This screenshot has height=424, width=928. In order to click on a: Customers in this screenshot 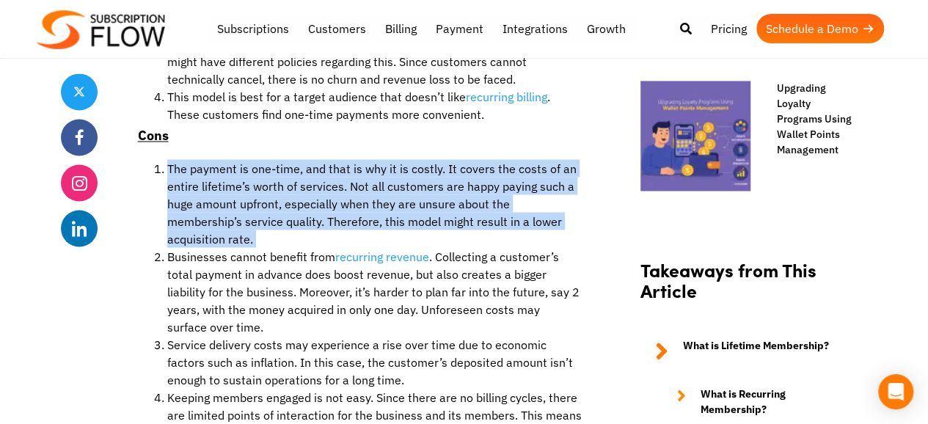, I will do `click(337, 29)`.